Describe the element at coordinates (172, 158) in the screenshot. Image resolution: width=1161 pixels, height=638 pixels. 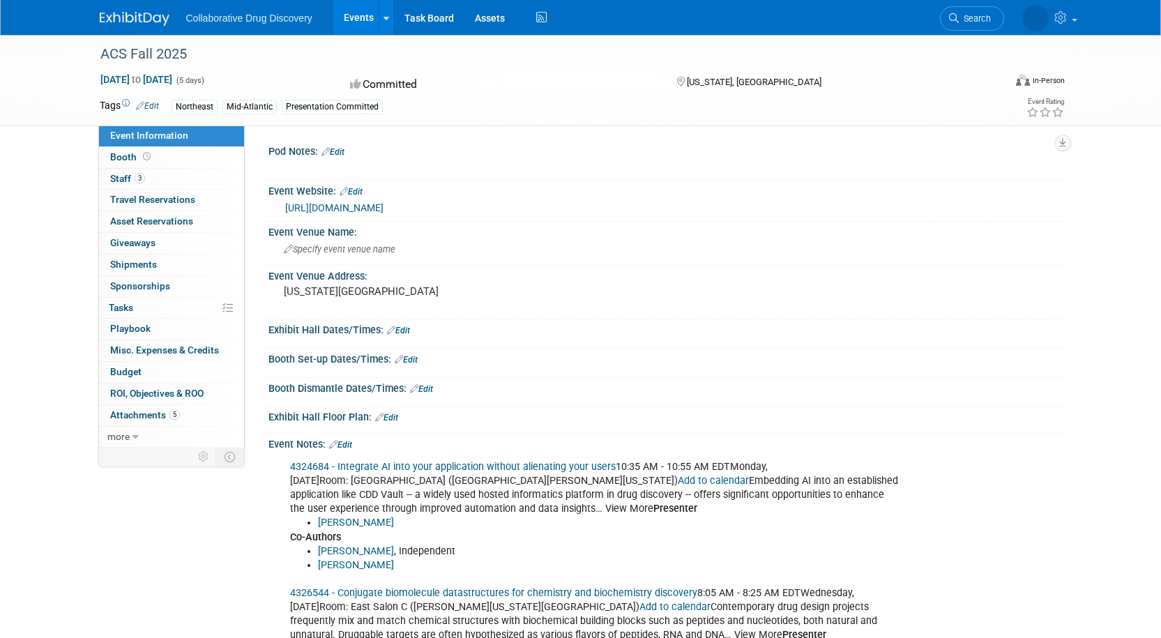
I see `a: Booth` at that location.